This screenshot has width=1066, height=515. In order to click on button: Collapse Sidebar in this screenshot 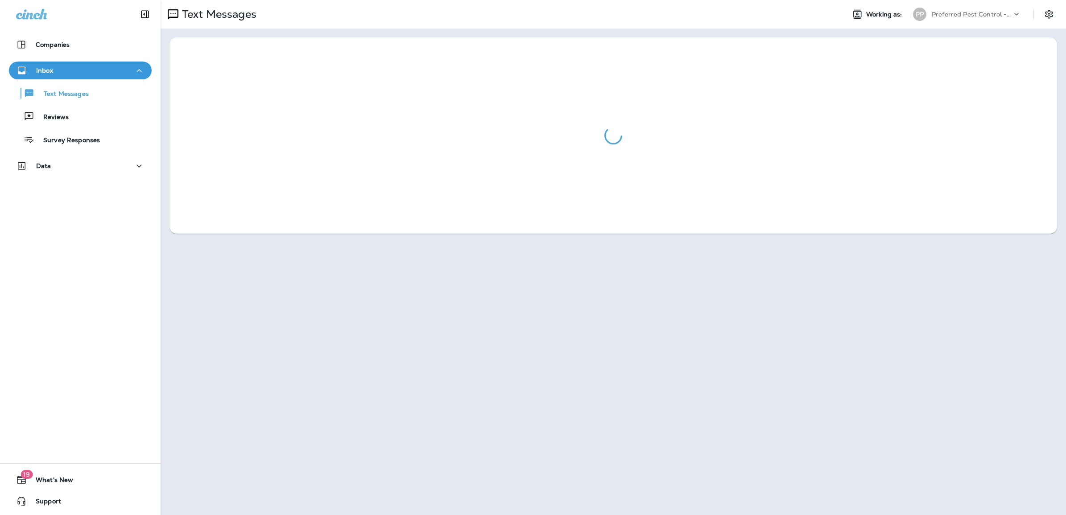, I will do `click(145, 14)`.